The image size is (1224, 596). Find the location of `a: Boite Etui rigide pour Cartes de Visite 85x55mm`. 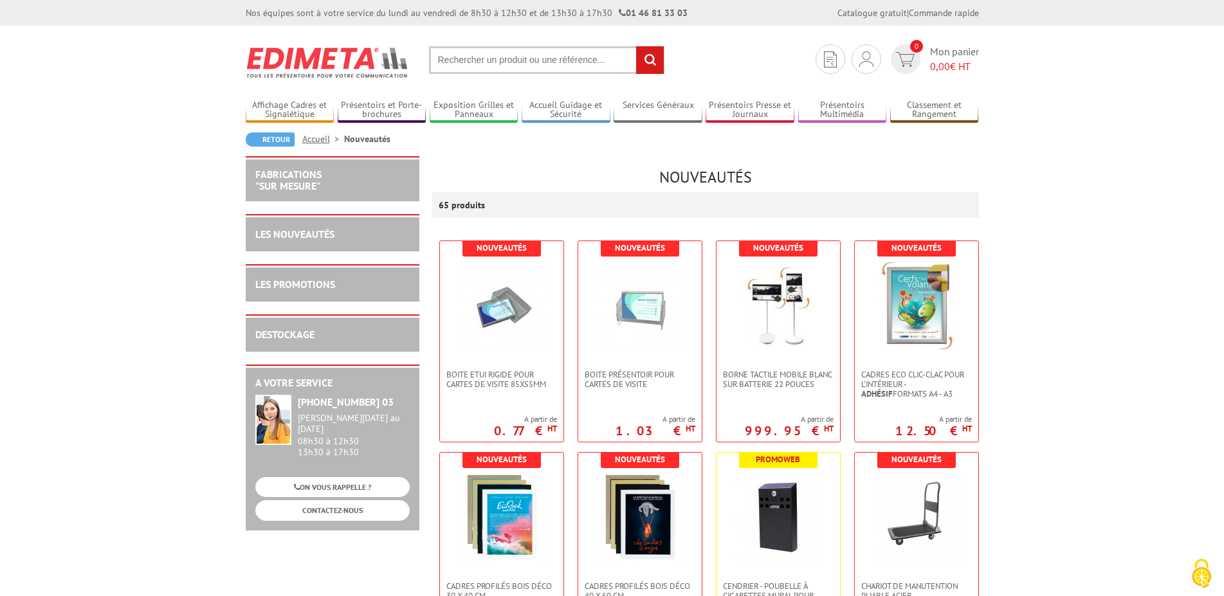

a: Boite Etui rigide pour Cartes de Visite 85x55mm is located at coordinates (502, 380).